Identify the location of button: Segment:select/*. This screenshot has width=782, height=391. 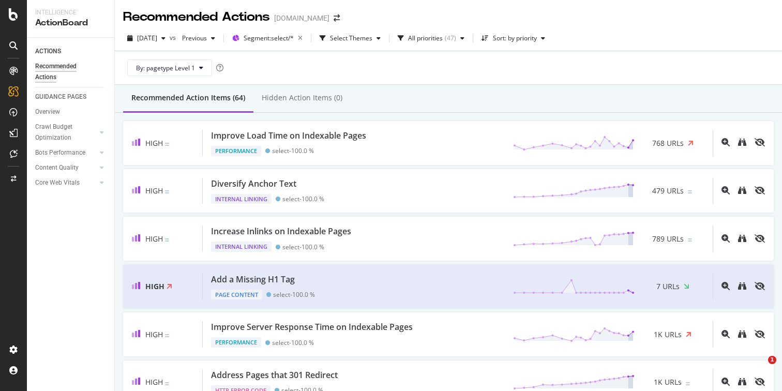
(268, 38).